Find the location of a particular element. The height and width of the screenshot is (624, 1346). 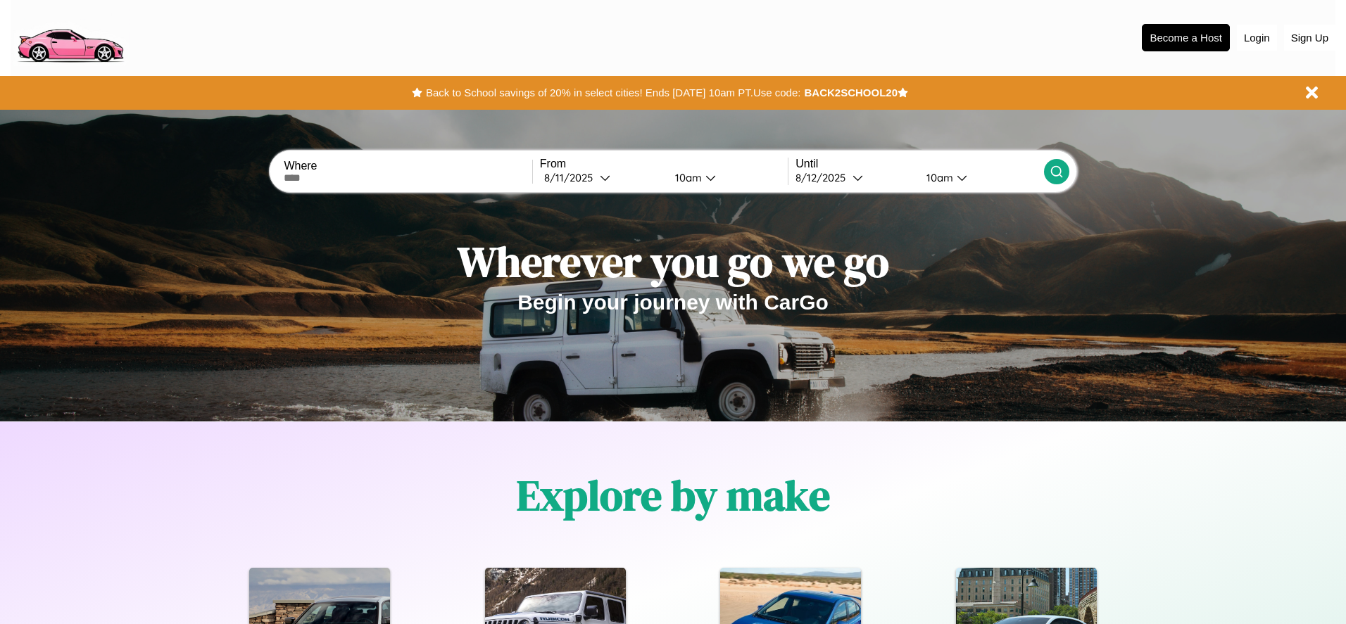

button: Become a Host is located at coordinates (1186, 37).